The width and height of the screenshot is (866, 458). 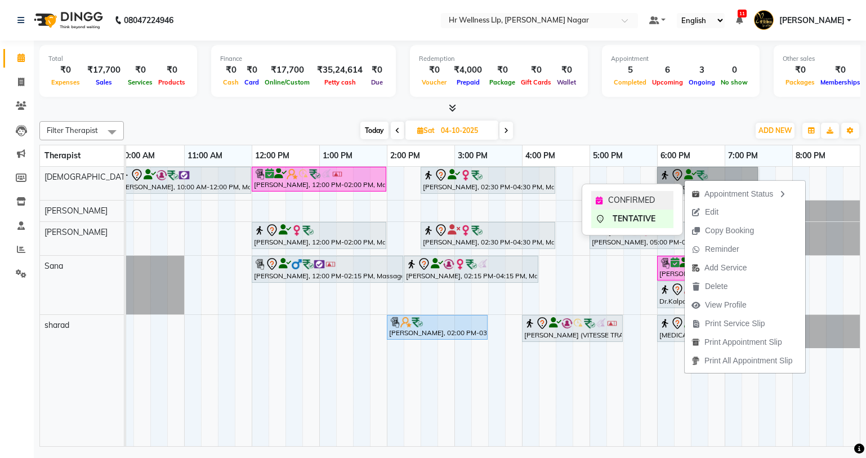 I want to click on span: Add Service, so click(x=725, y=267).